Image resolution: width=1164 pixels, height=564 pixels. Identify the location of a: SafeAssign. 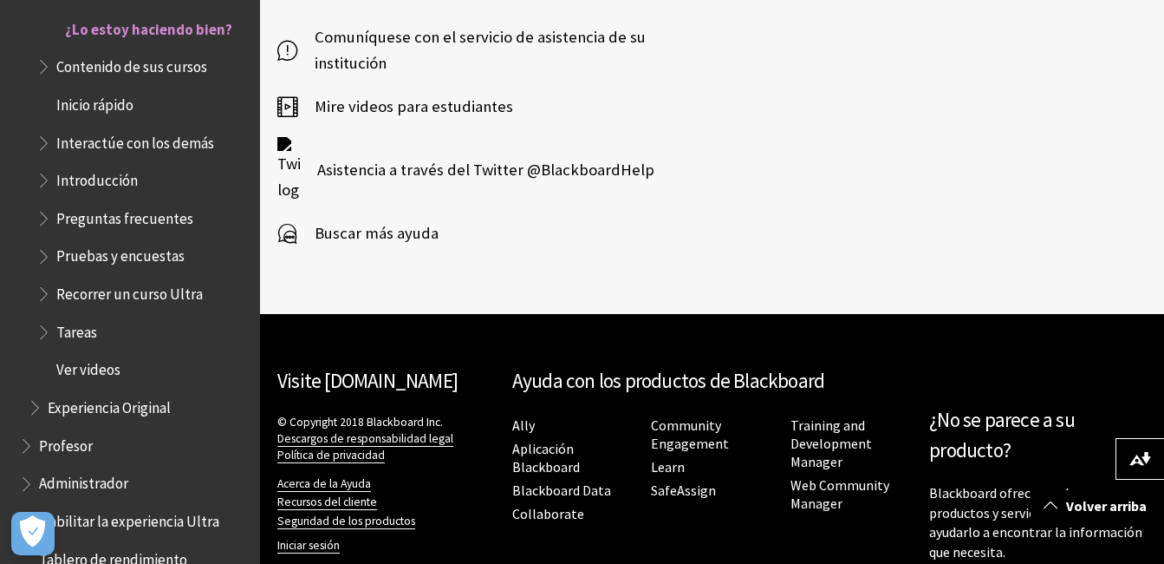
(683, 490).